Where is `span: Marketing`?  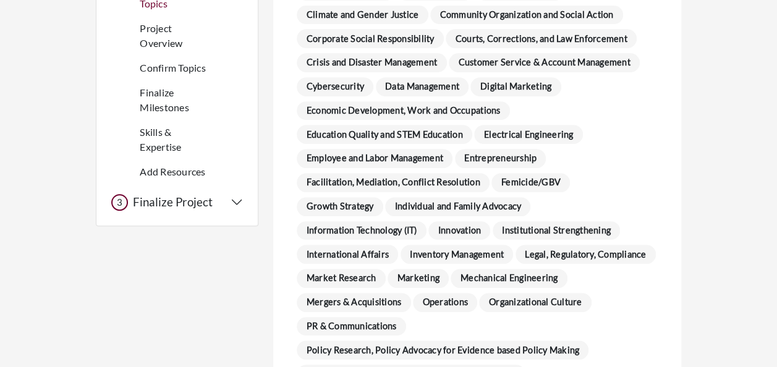
span: Marketing is located at coordinates (418, 278).